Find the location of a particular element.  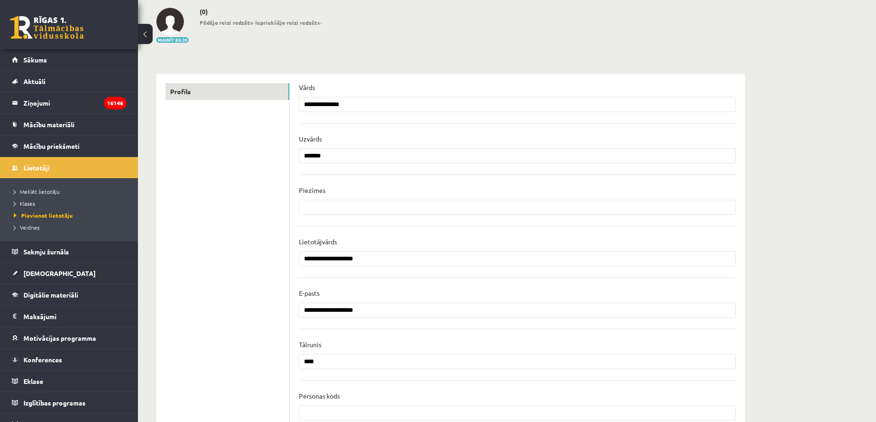

button: Mainīt bildi is located at coordinates (172, 40).